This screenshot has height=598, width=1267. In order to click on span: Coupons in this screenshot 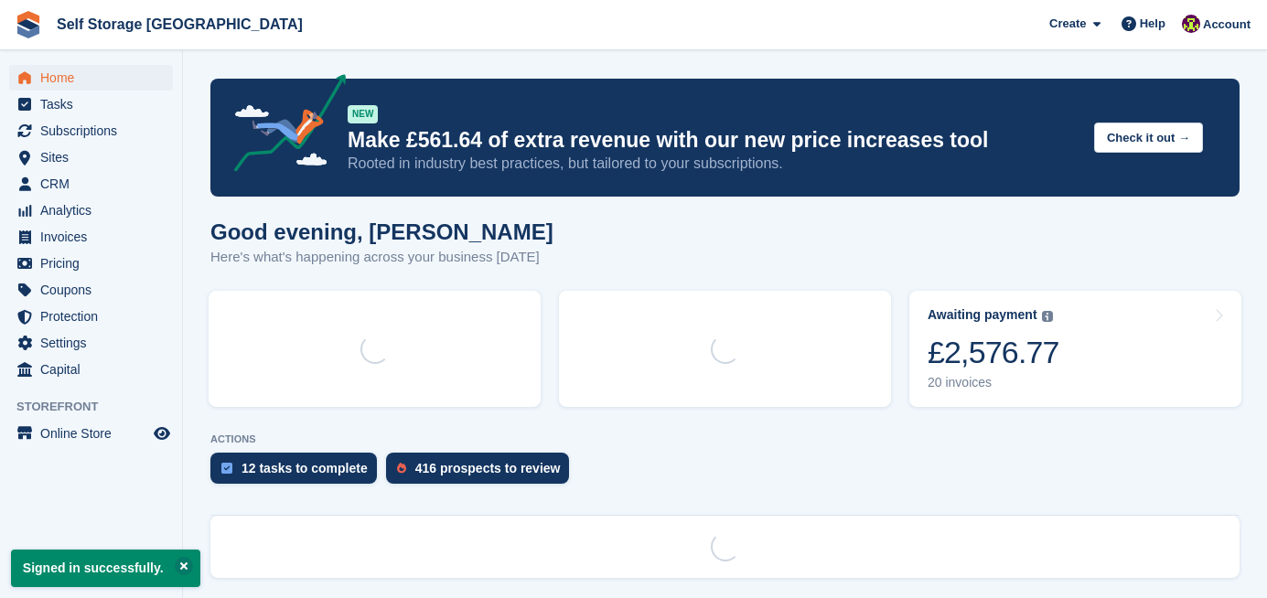, I will do `click(95, 290)`.